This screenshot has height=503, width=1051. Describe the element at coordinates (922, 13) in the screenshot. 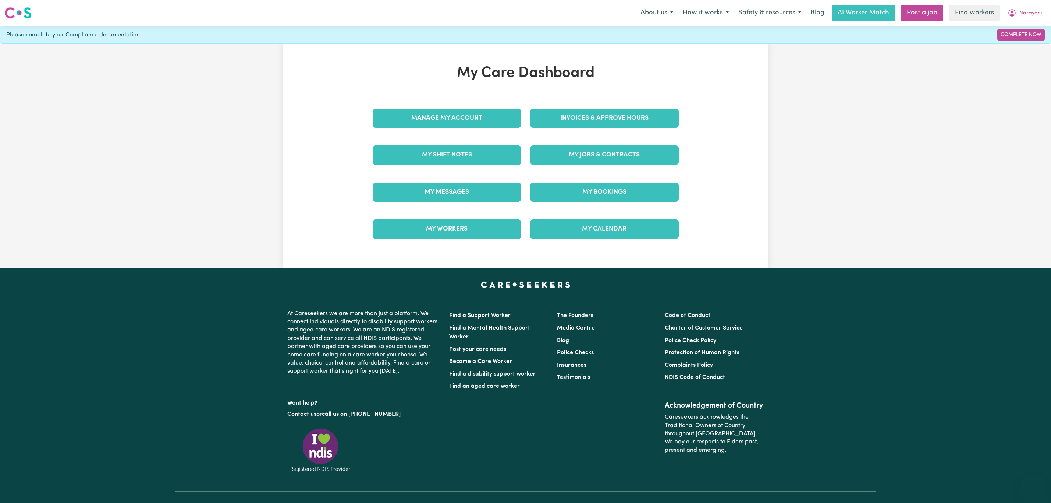

I see `a: Post a job` at that location.